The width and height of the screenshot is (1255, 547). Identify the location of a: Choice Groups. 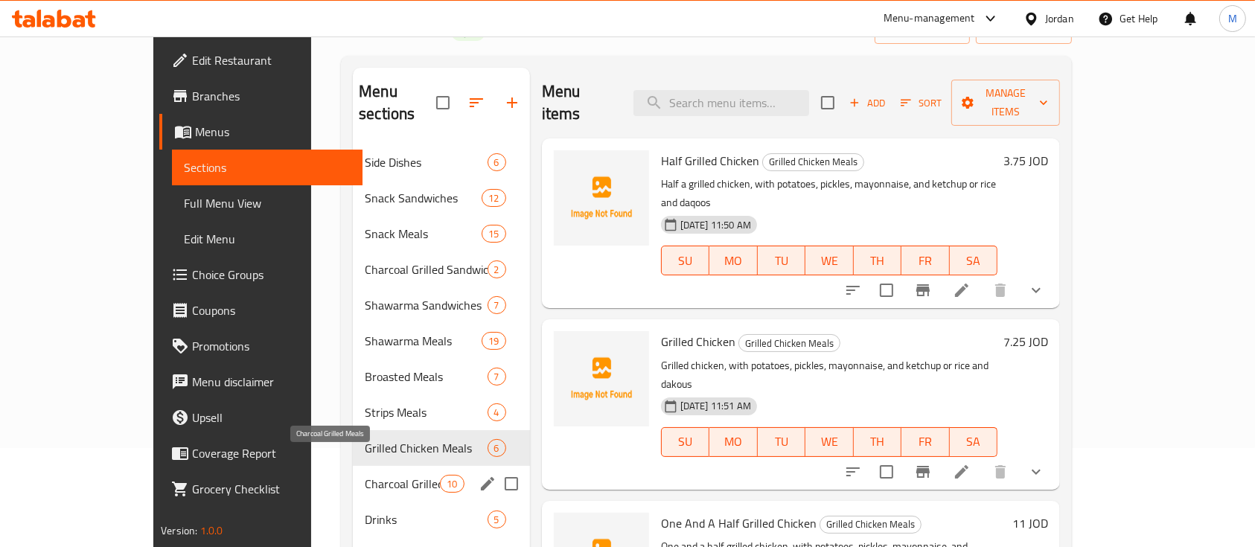
(261, 275).